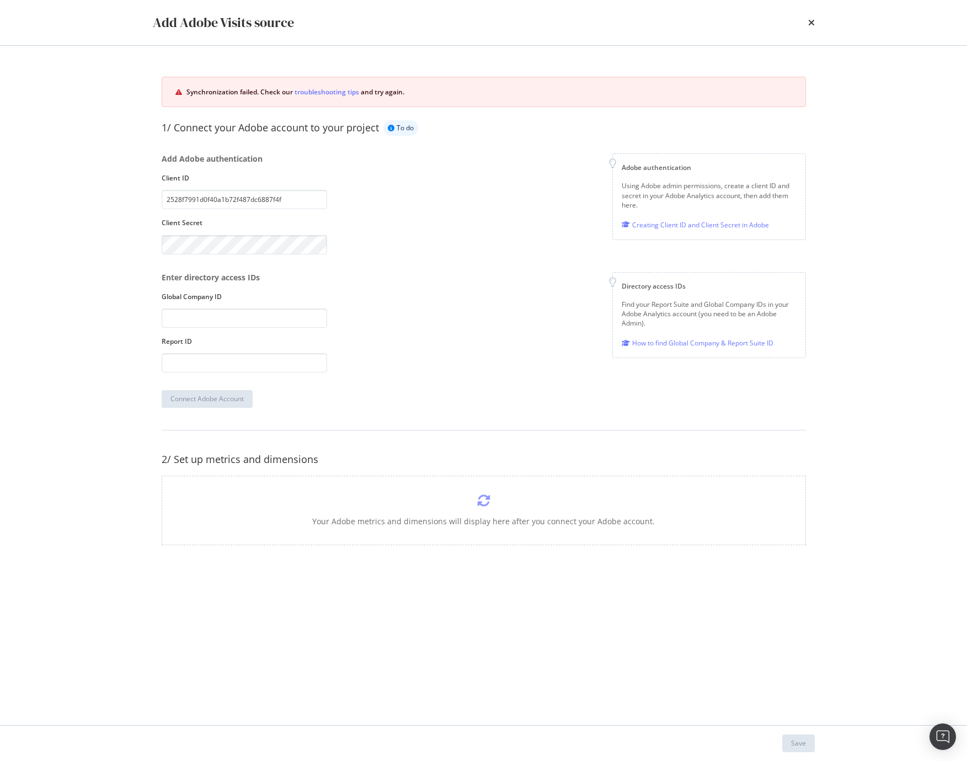 The height and width of the screenshot is (761, 967). Describe the element at coordinates (709, 167) in the screenshot. I see `div: Adobe authentication` at that location.